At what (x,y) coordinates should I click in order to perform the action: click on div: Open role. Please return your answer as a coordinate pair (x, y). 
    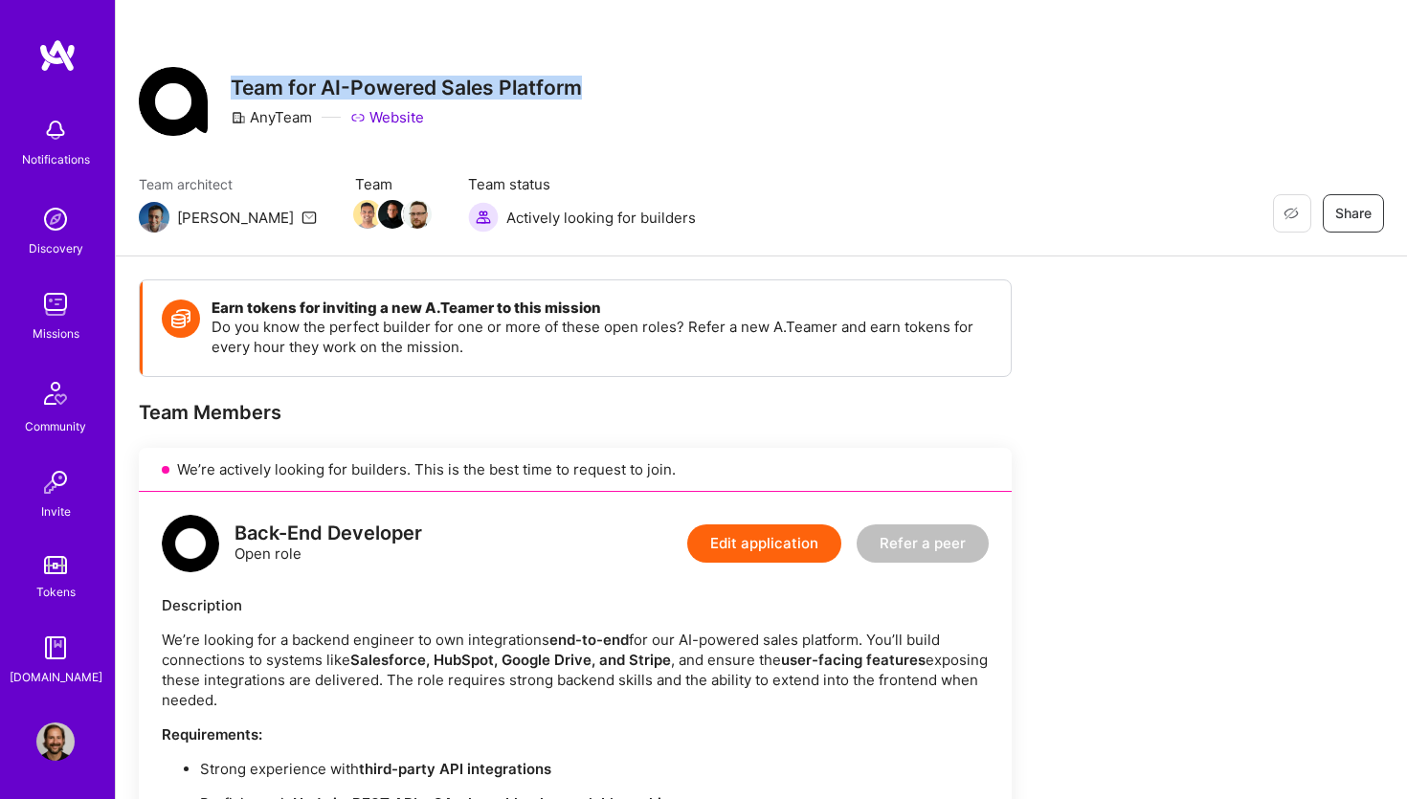
    Looking at the image, I should click on (328, 544).